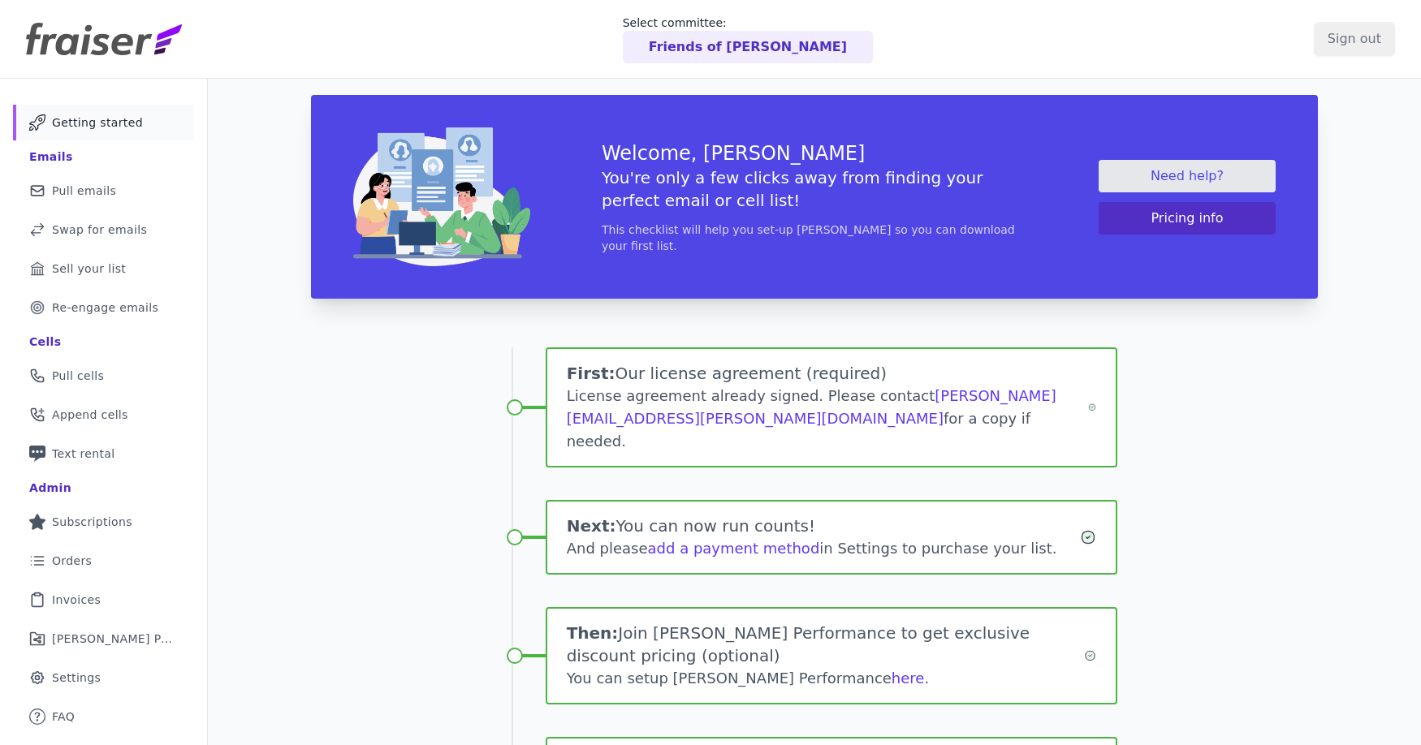 Image resolution: width=1421 pixels, height=745 pixels. What do you see at coordinates (442, 196) in the screenshot?
I see `img: img` at bounding box center [442, 196].